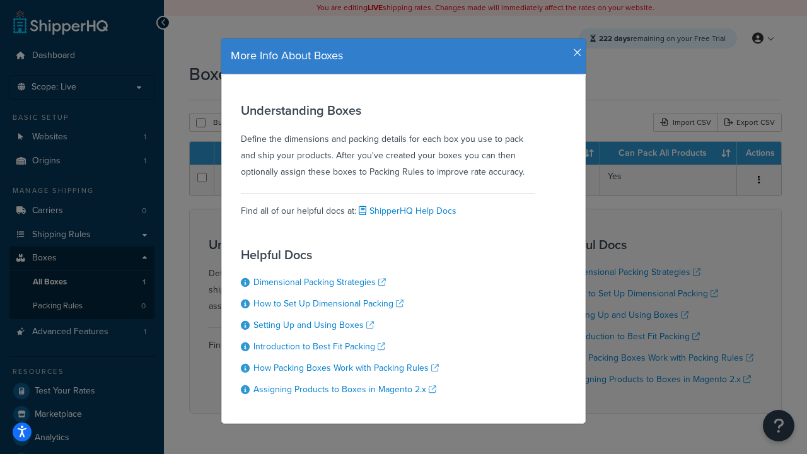 The width and height of the screenshot is (807, 454). Describe the element at coordinates (319, 346) in the screenshot. I see `a: Introduction to Best Fit Packing` at that location.